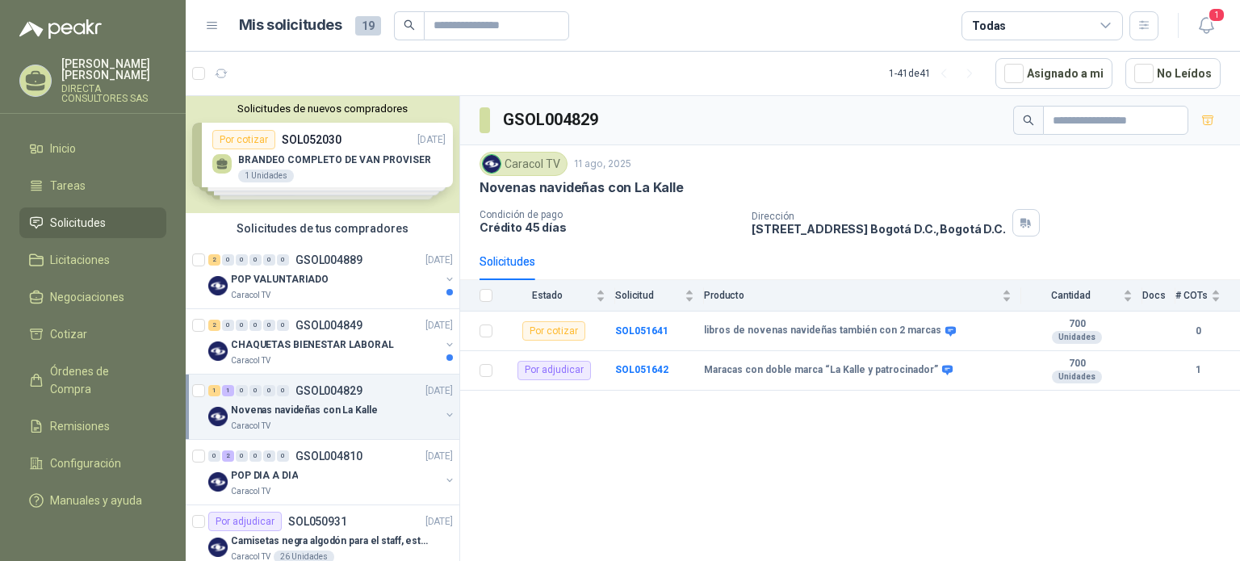 The image size is (1240, 561). I want to click on span: Tareas, so click(68, 186).